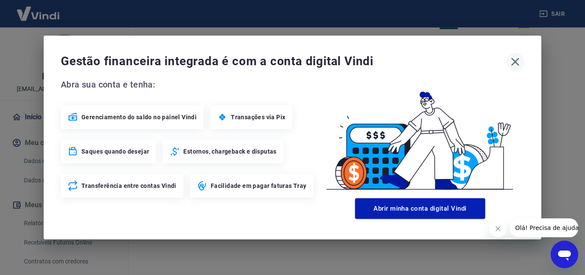 Image resolution: width=585 pixels, height=275 pixels. Describe the element at coordinates (39, 9) in the screenshot. I see `span: Olá! Precisa de ajuda?` at that location.